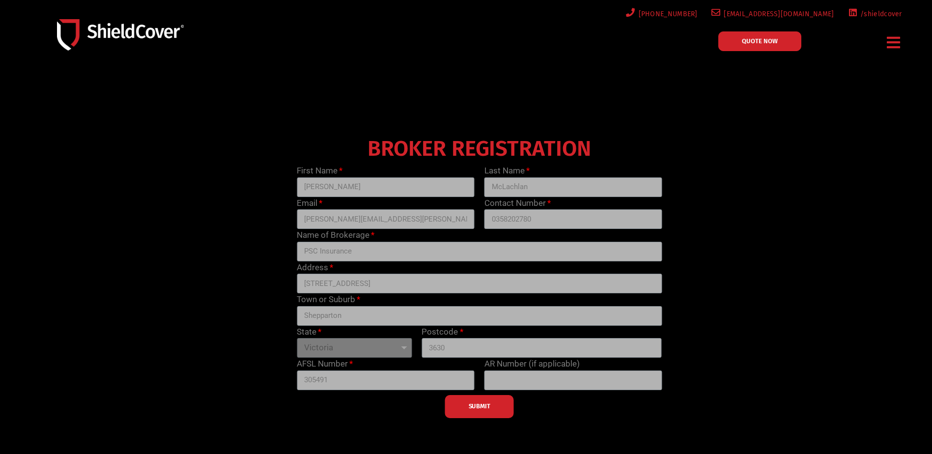 This screenshot has width=932, height=454. I want to click on span: /shieldcover, so click(879, 14).